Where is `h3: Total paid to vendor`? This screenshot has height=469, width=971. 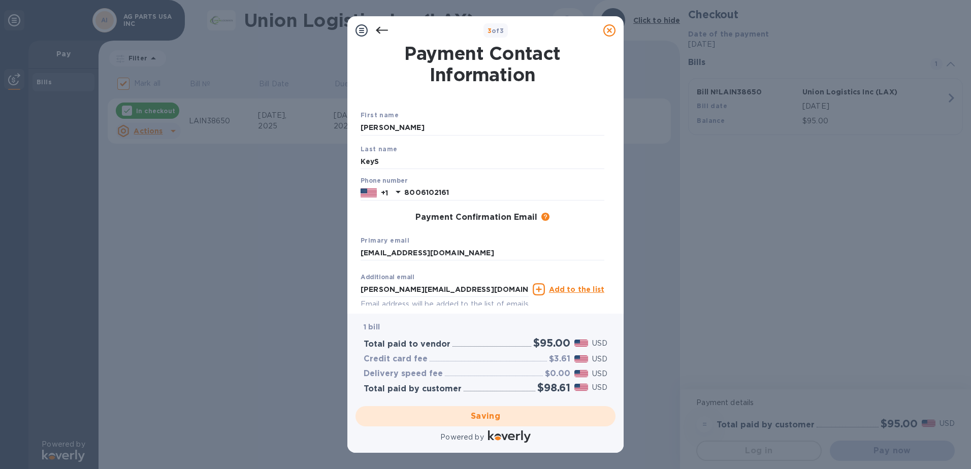 h3: Total paid to vendor is located at coordinates (407, 344).